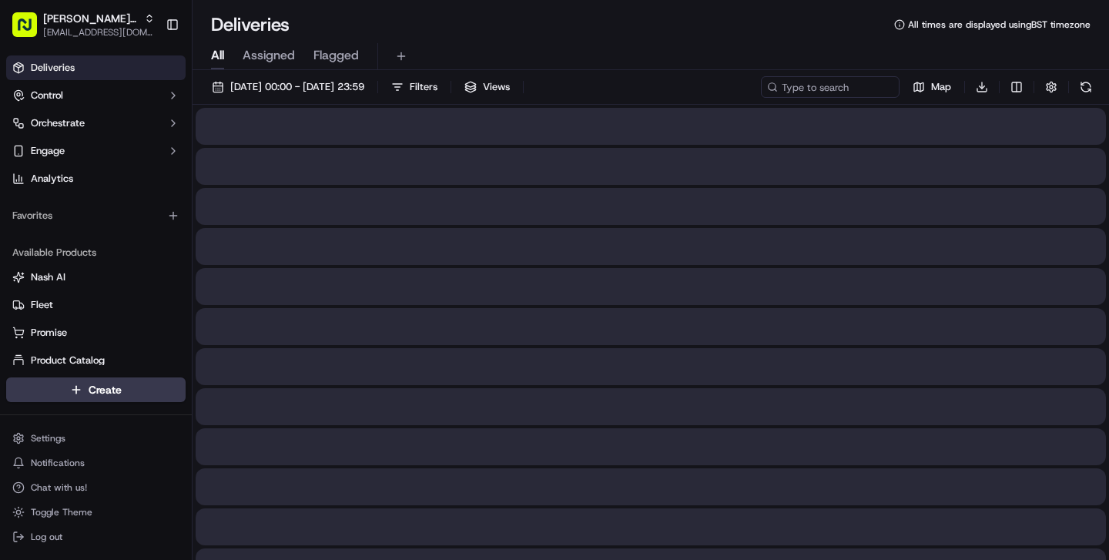 Image resolution: width=1109 pixels, height=560 pixels. What do you see at coordinates (1086, 87) in the screenshot?
I see `button: Refresh` at bounding box center [1086, 87].